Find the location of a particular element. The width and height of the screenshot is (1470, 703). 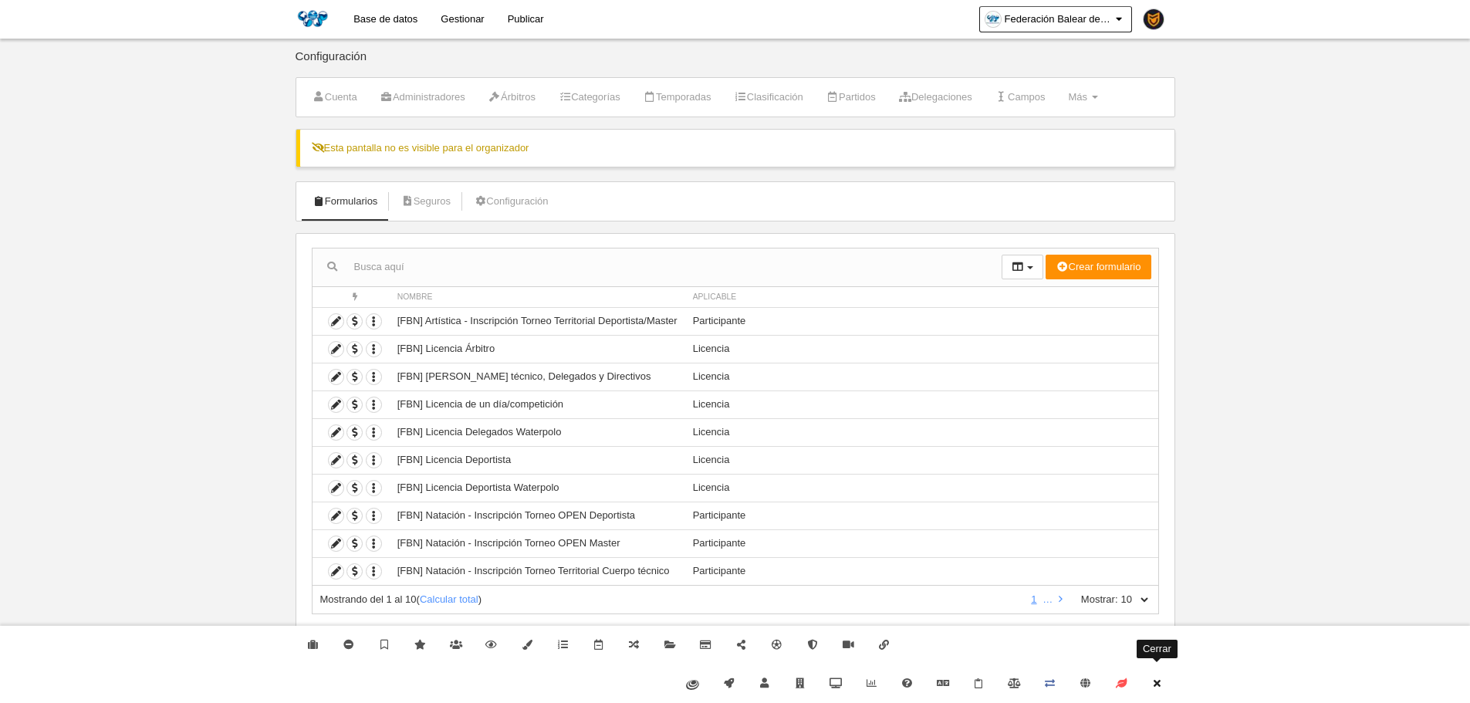

a: Seguros is located at coordinates (425, 201).